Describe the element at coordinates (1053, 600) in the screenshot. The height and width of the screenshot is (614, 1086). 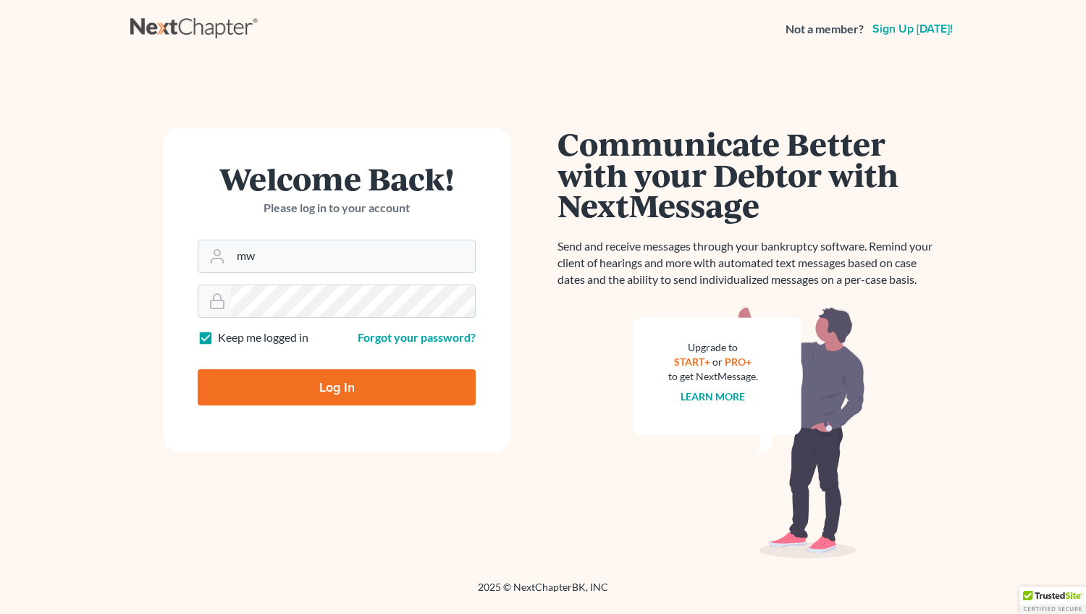
I see `div: TrustedSite Certified` at that location.